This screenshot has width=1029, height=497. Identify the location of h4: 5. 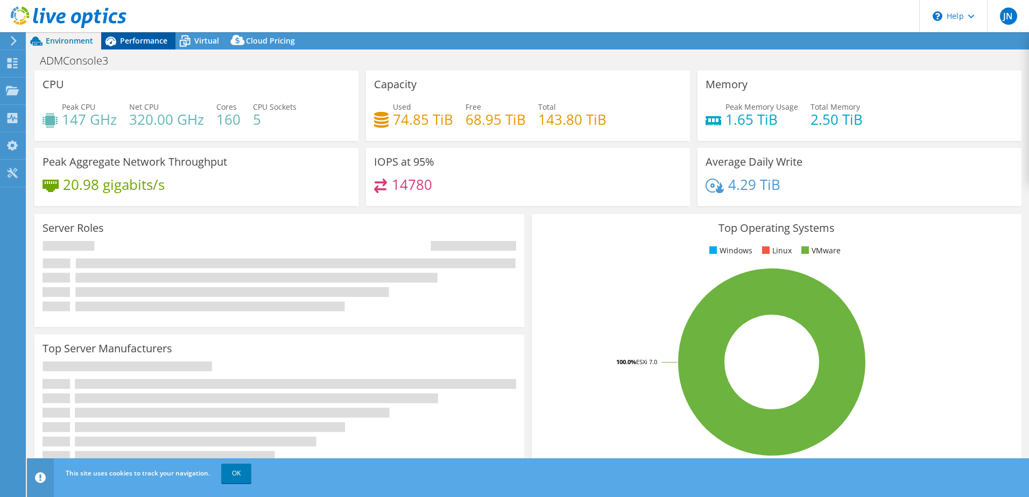
(274, 119).